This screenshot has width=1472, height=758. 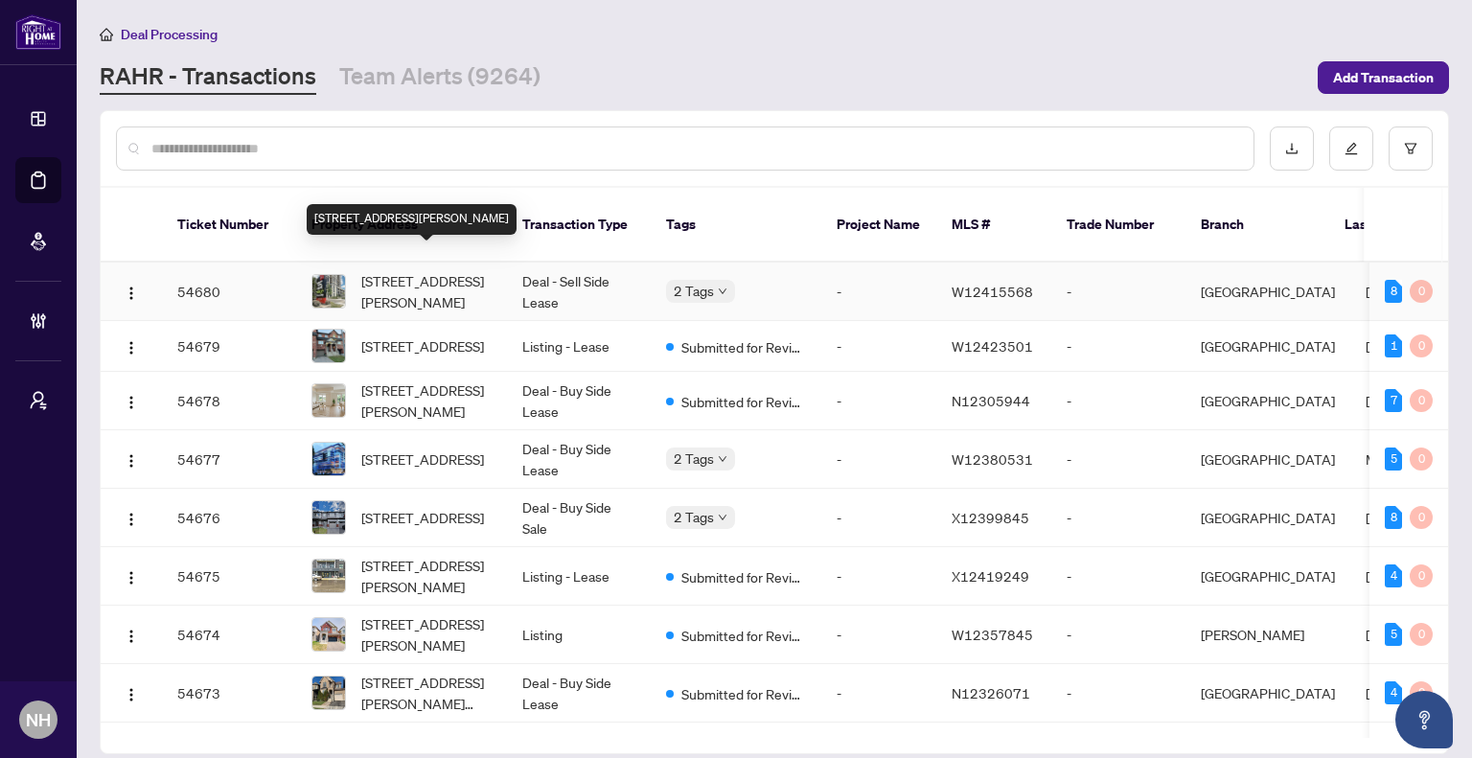 I want to click on span: W12423501, so click(x=992, y=346).